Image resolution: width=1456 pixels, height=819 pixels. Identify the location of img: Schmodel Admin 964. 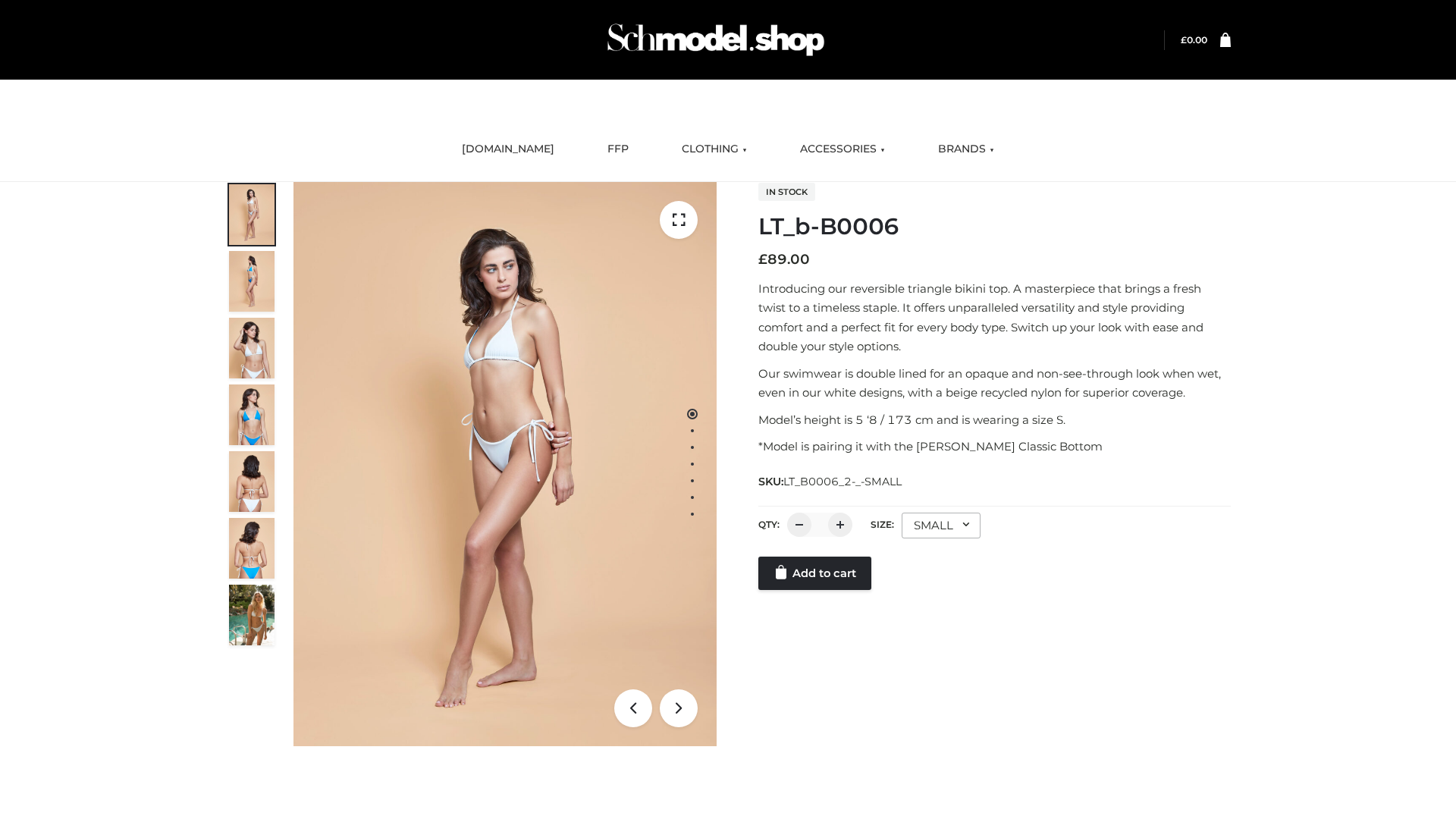
(716, 39).